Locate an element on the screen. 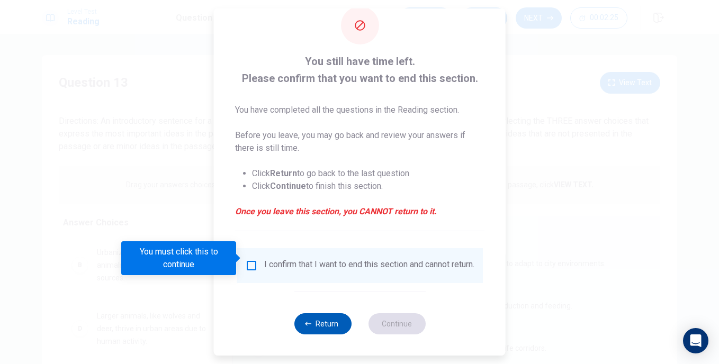 The height and width of the screenshot is (364, 719). div: Open Intercom Messenger is located at coordinates (696, 341).